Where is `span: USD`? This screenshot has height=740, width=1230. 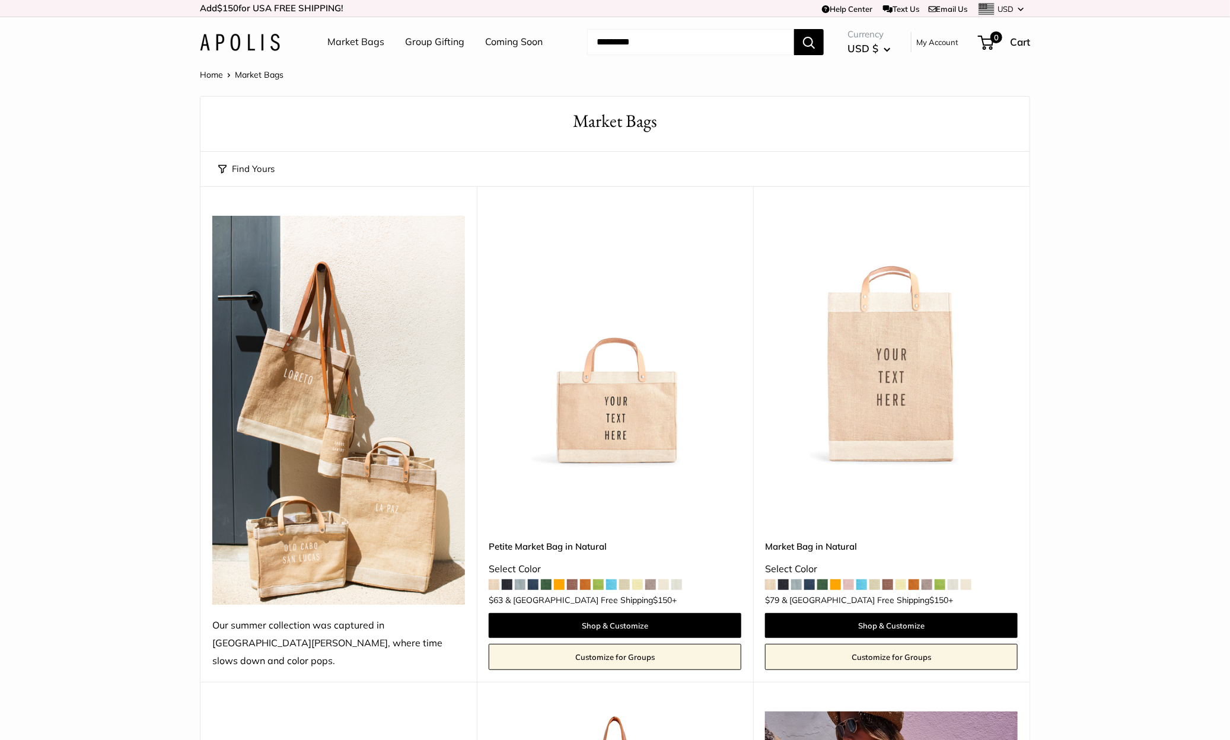
span: USD is located at coordinates (1006, 9).